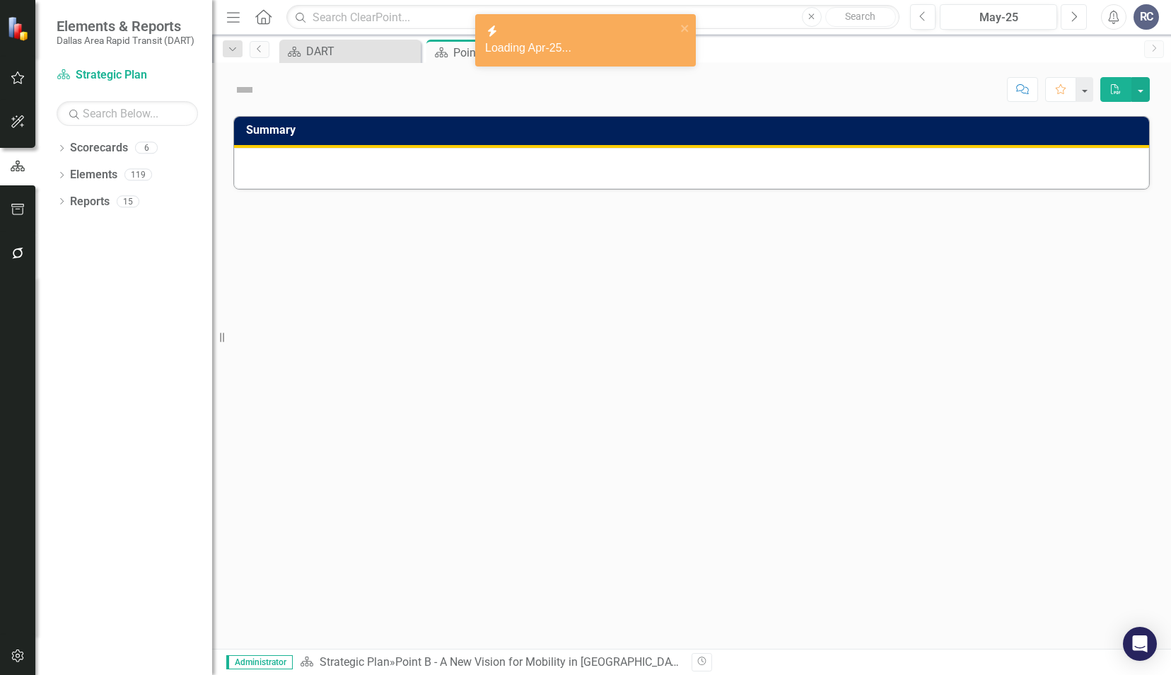 This screenshot has height=675, width=1171. I want to click on div: 15, so click(128, 201).